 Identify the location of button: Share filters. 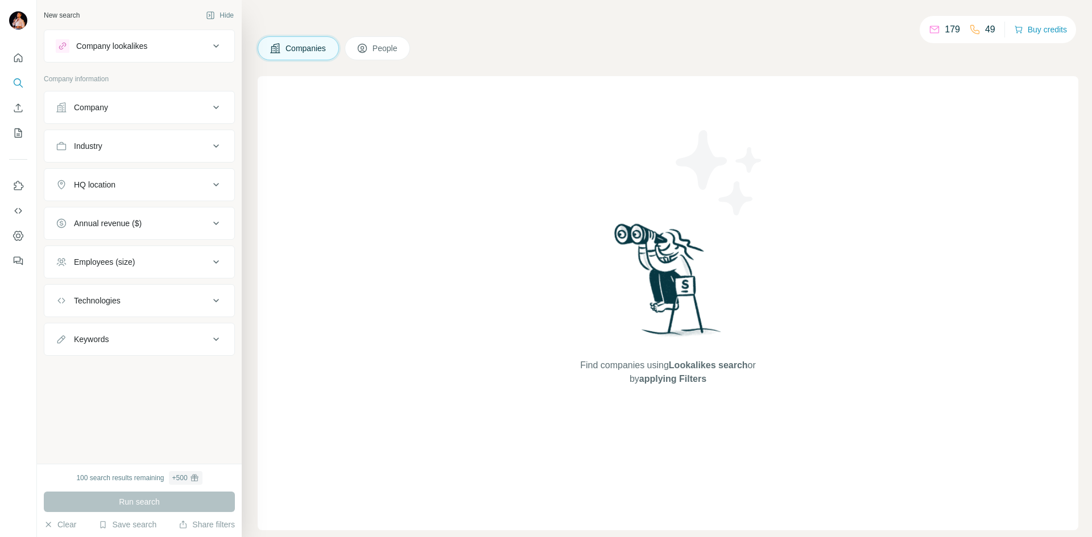
(206, 525).